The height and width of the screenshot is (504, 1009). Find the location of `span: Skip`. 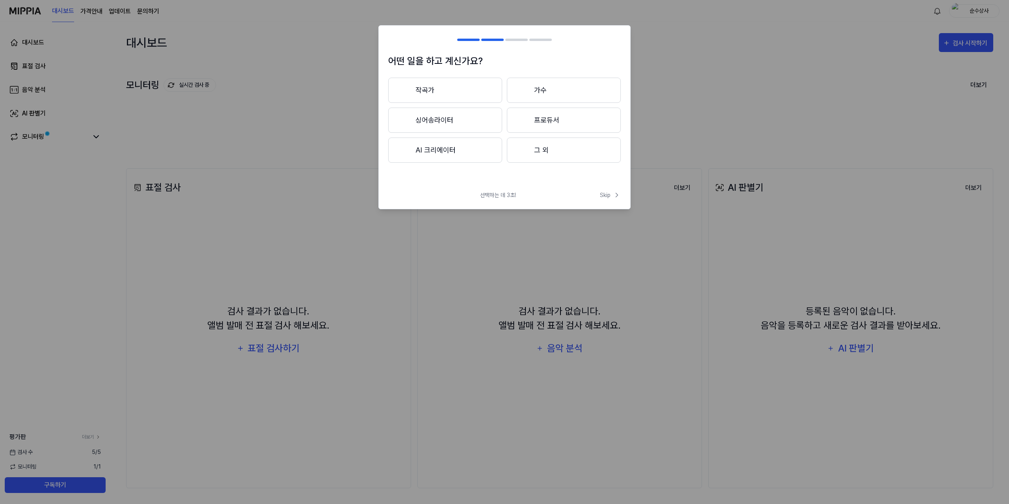

span: Skip is located at coordinates (610, 195).